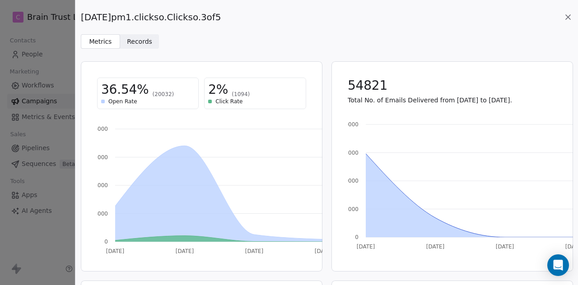 This screenshot has height=285, width=578. What do you see at coordinates (241, 94) in the screenshot?
I see `span: (1094)` at bounding box center [241, 94].